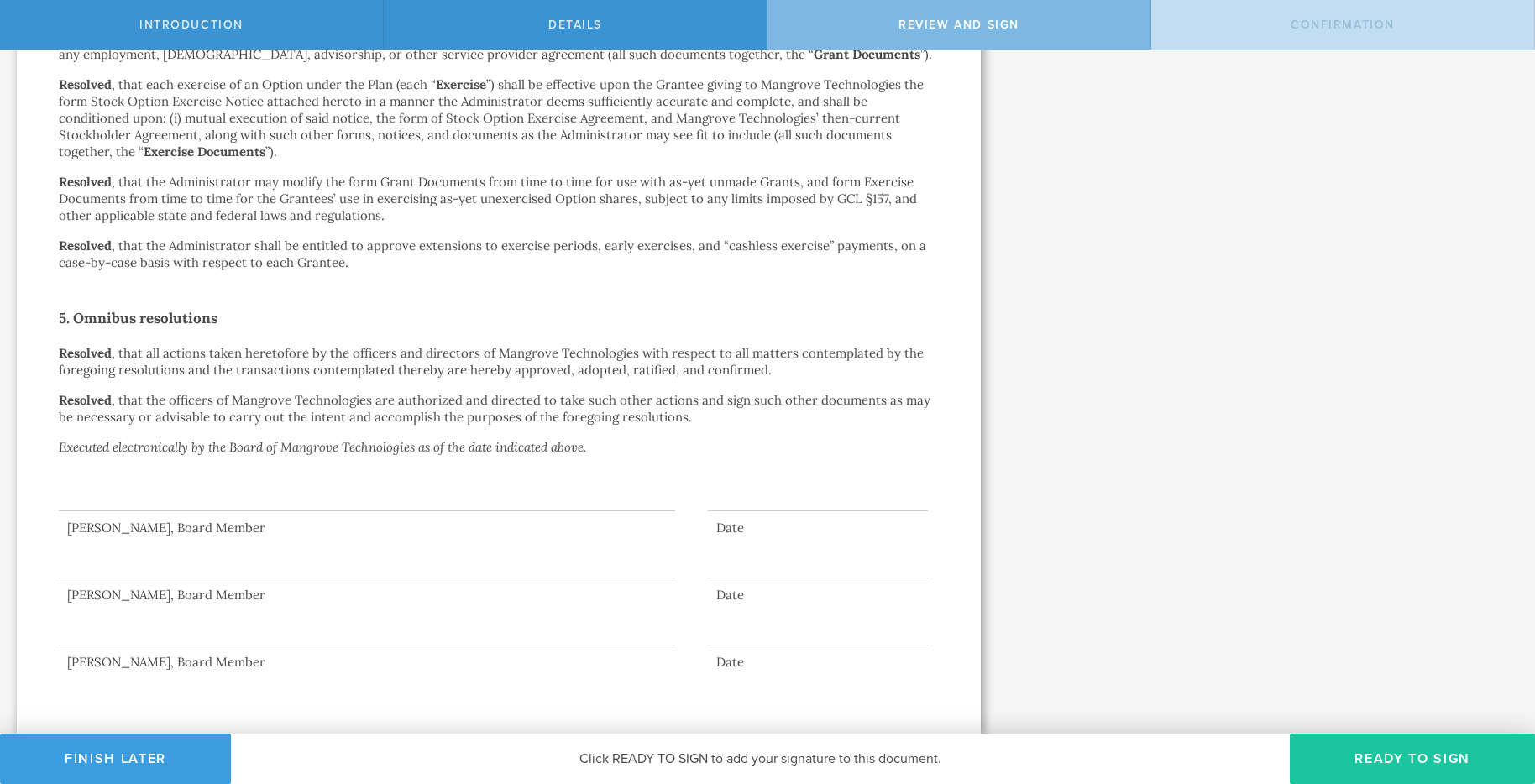 Image resolution: width=1535 pixels, height=784 pixels. I want to click on span: Details, so click(575, 25).